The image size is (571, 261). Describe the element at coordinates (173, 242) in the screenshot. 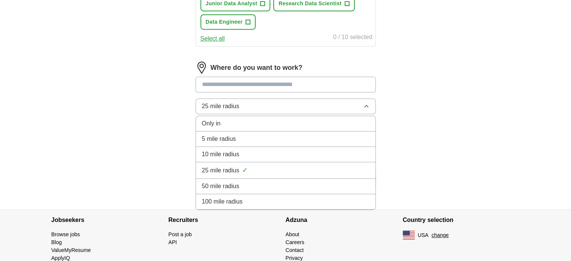

I see `a: API` at that location.